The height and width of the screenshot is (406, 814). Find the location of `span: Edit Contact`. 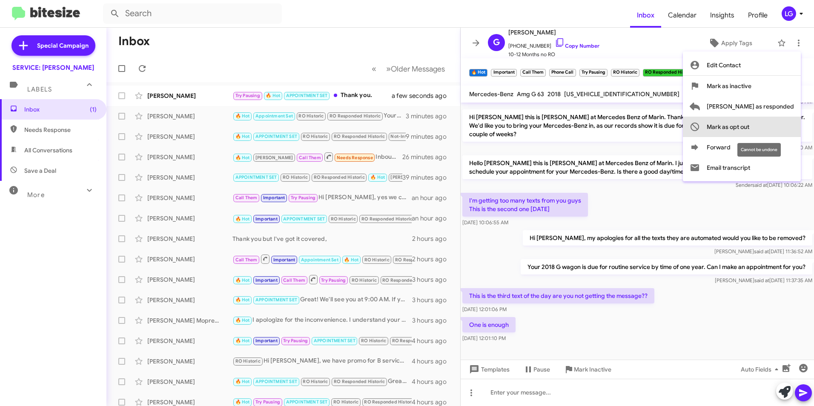

span: Edit Contact is located at coordinates (723, 65).